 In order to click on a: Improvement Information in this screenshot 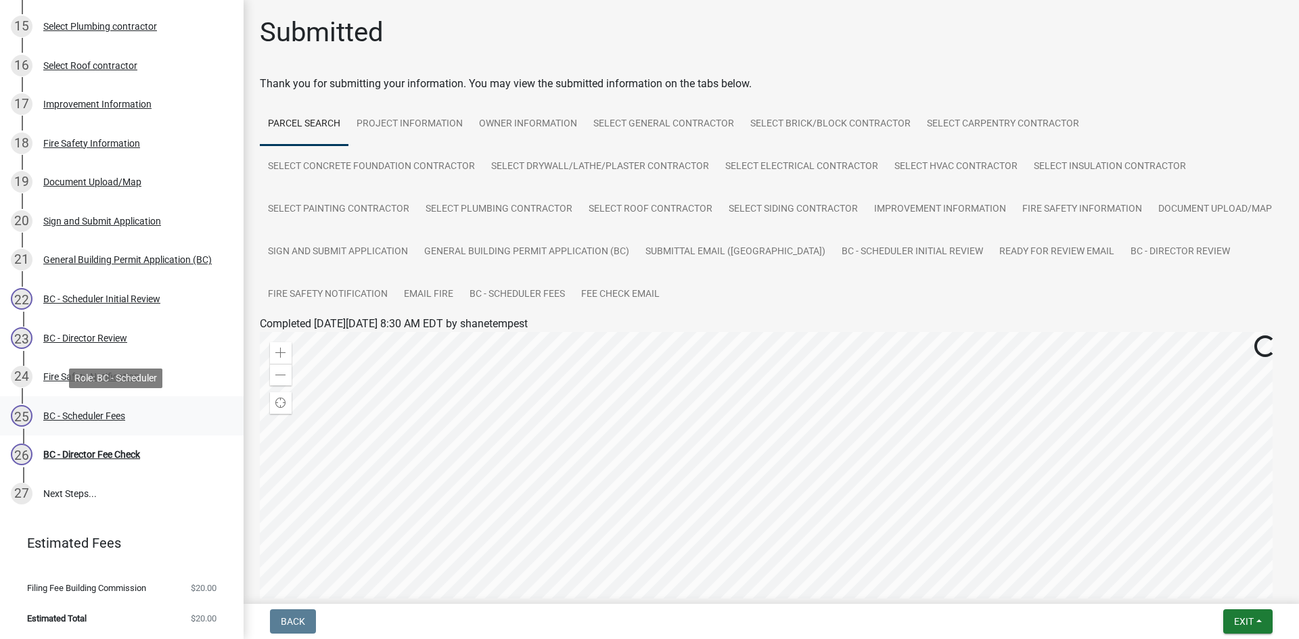, I will do `click(939, 210)`.